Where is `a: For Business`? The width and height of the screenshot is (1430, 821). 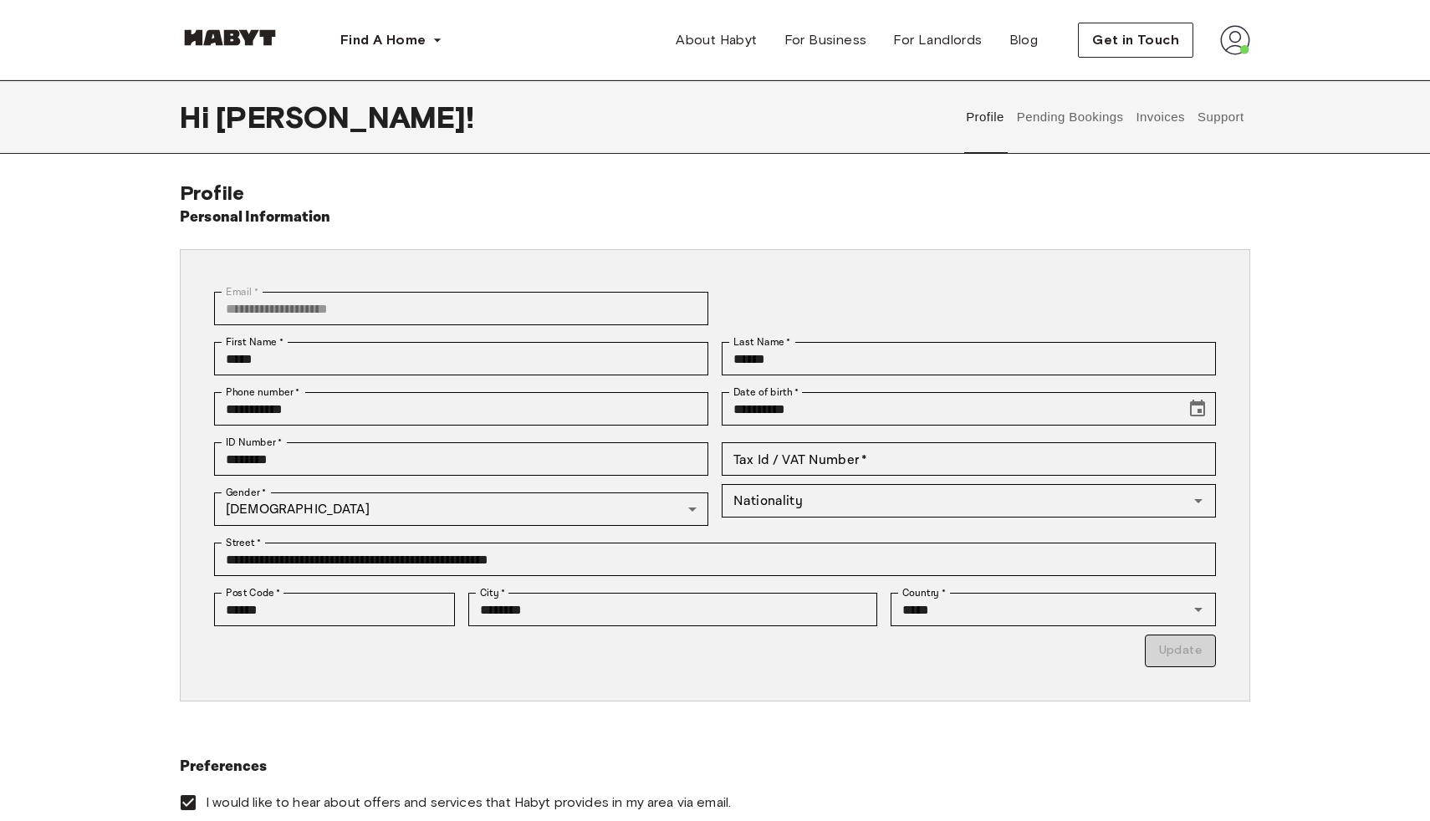 a: For Business is located at coordinates (825, 40).